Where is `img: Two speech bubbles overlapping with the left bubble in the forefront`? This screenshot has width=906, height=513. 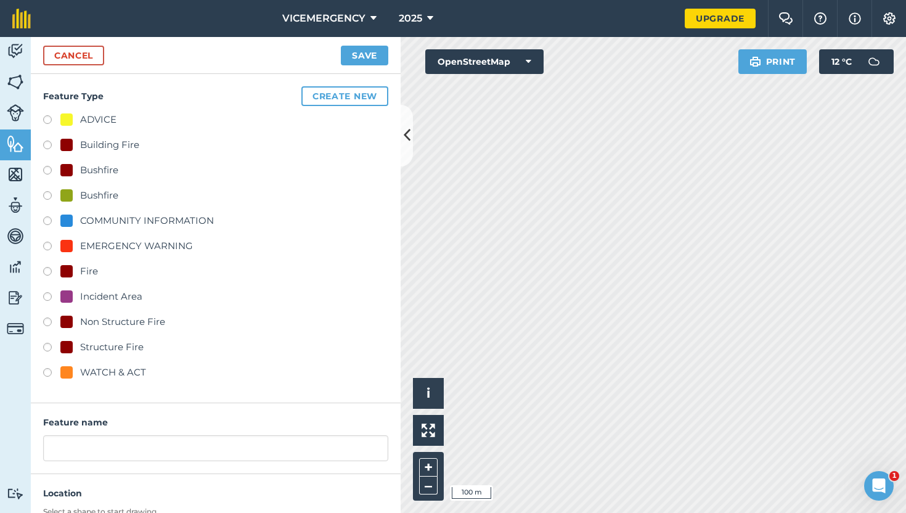 img: Two speech bubbles overlapping with the left bubble in the forefront is located at coordinates (786, 18).